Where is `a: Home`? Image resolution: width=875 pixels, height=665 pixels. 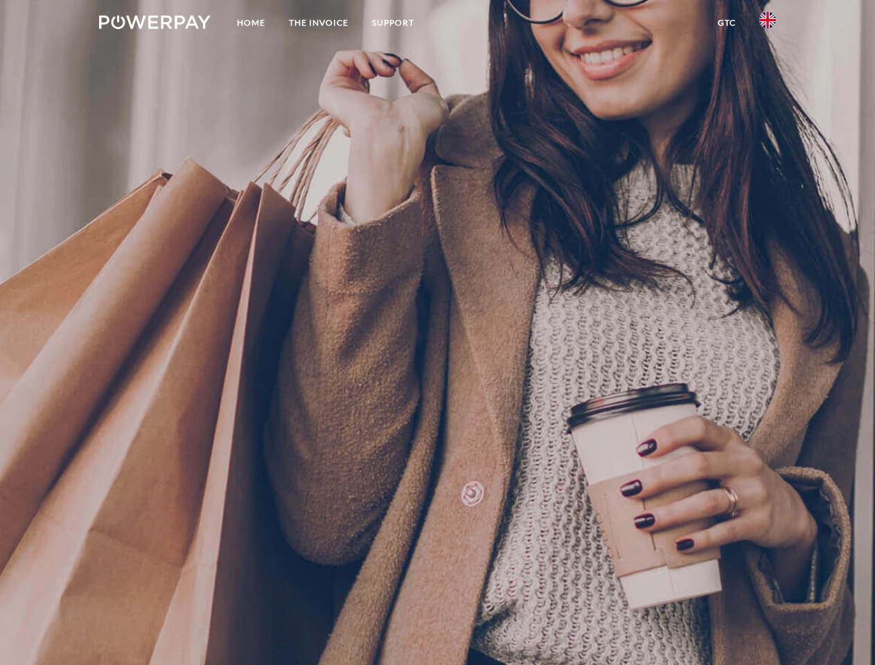
a: Home is located at coordinates (251, 23).